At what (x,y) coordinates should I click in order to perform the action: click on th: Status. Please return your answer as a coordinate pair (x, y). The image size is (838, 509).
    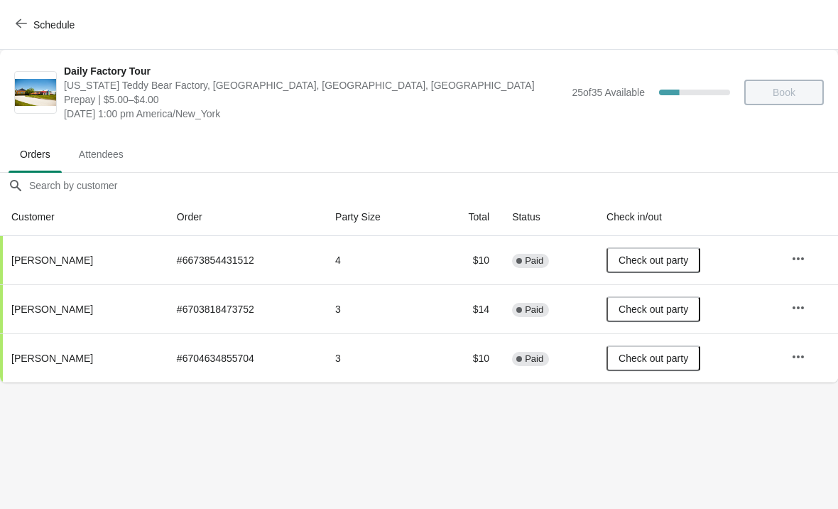
    Looking at the image, I should click on (548, 217).